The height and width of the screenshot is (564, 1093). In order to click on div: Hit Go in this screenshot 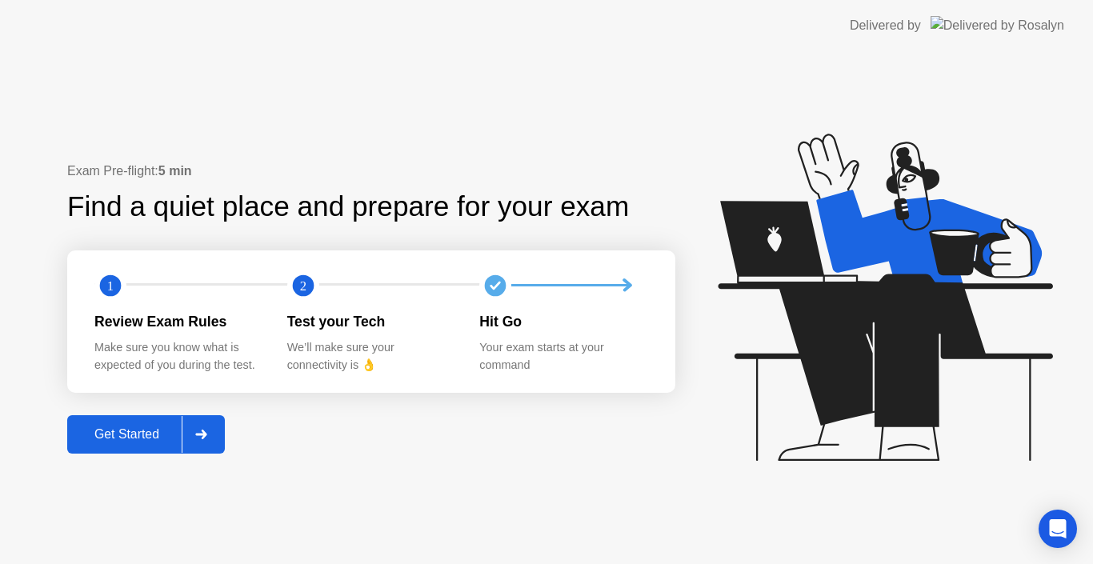, I will do `click(562, 322)`.